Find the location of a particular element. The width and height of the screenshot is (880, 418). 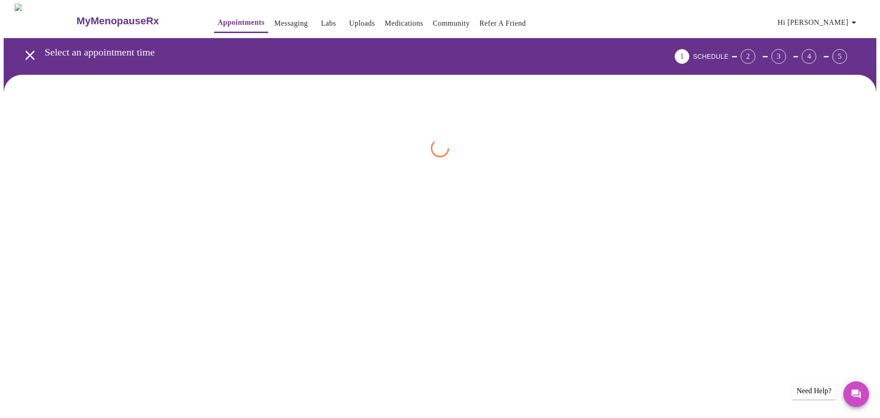

button: Medications is located at coordinates (404, 23).